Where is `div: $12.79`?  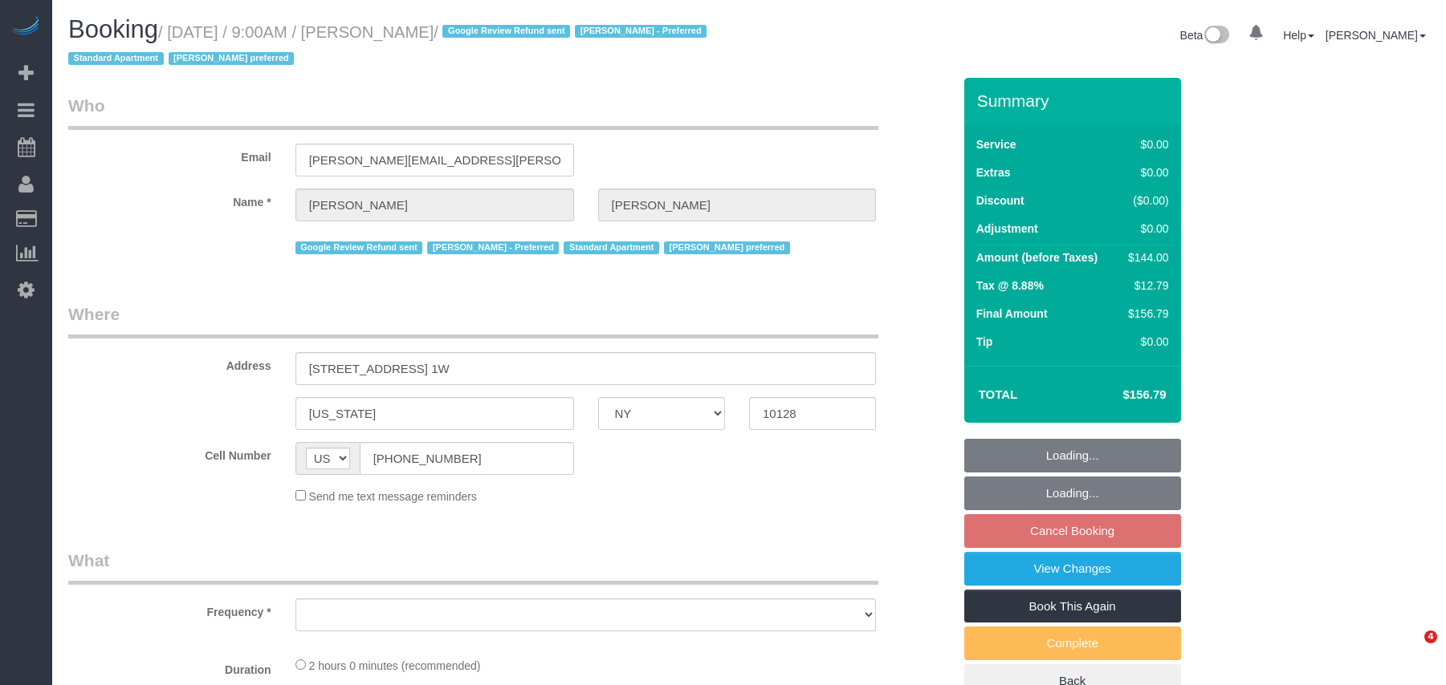 div: $12.79 is located at coordinates (1145, 286).